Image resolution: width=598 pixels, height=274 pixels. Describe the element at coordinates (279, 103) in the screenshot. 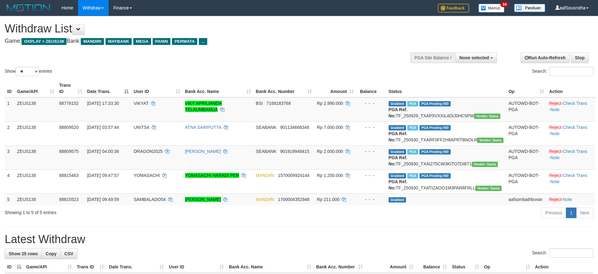

I see `span: Copy 7168183768 to clipboard` at that location.